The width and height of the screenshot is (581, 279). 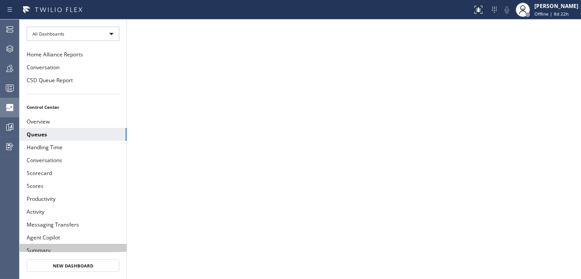 I want to click on button: Scores, so click(x=73, y=185).